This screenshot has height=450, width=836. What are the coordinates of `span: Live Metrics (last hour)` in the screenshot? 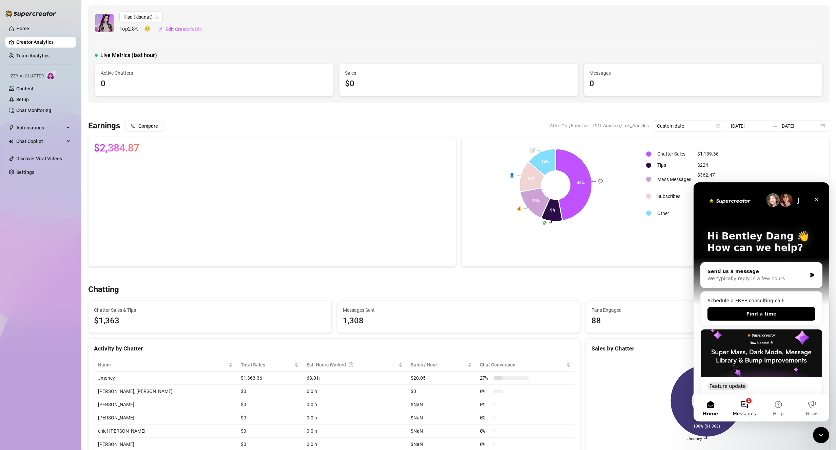 It's located at (129, 55).